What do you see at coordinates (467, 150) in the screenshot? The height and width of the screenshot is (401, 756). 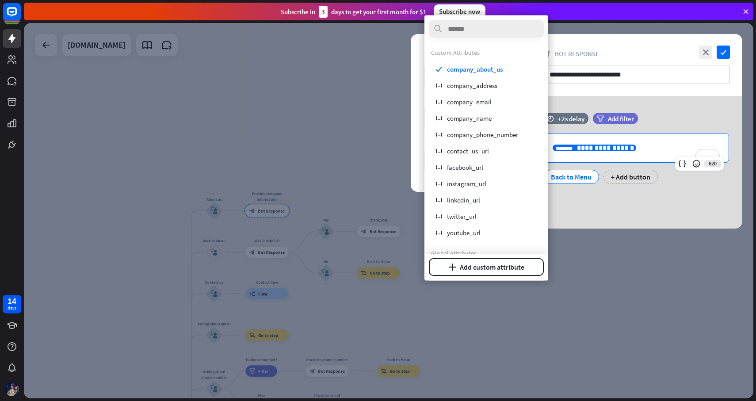 I see `span: contact_us_url` at bounding box center [467, 150].